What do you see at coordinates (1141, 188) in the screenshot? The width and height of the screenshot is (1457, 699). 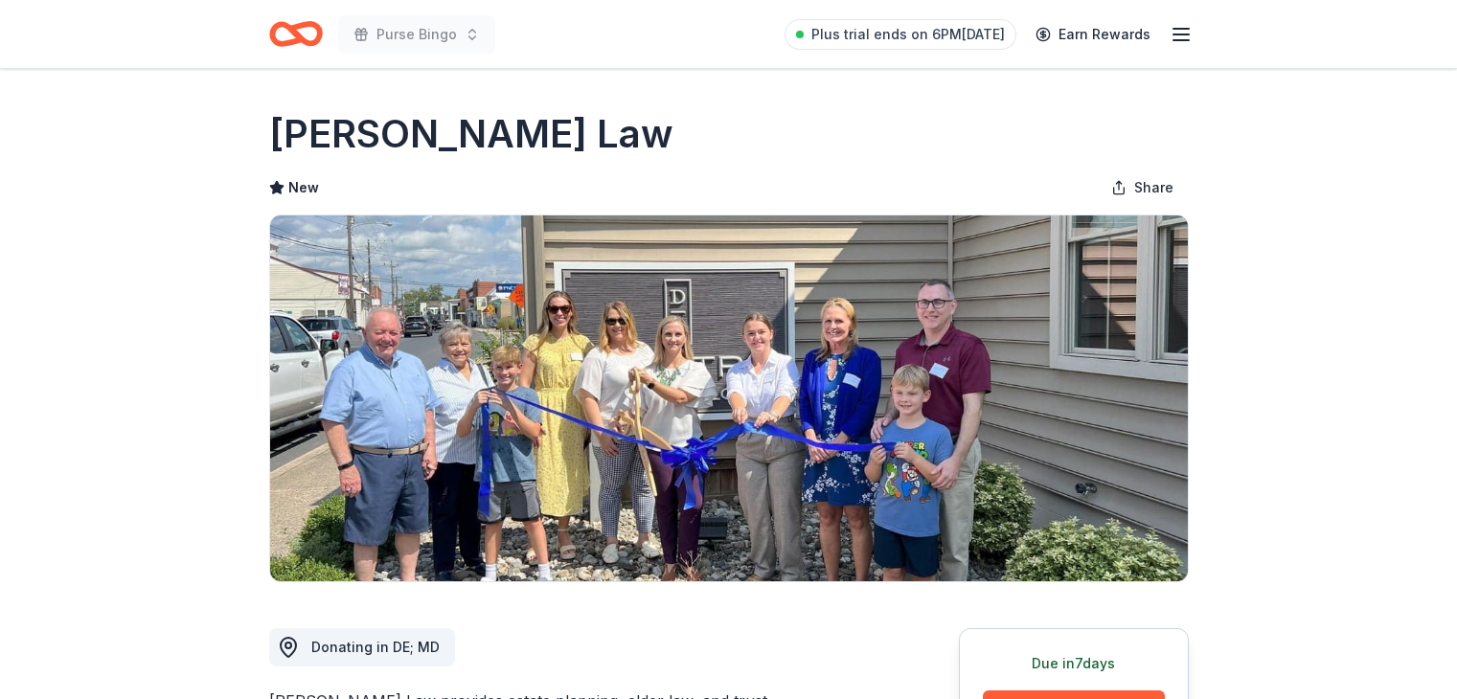 I see `button: Share` at bounding box center [1141, 188].